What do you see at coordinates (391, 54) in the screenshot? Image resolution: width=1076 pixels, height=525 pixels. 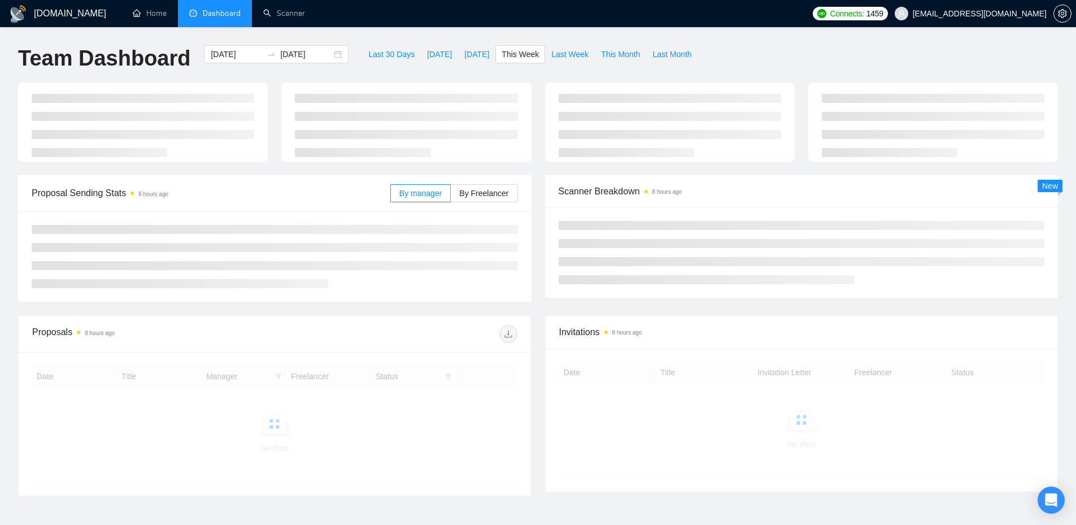 I see `button: Last 30 Days` at bounding box center [391, 54].